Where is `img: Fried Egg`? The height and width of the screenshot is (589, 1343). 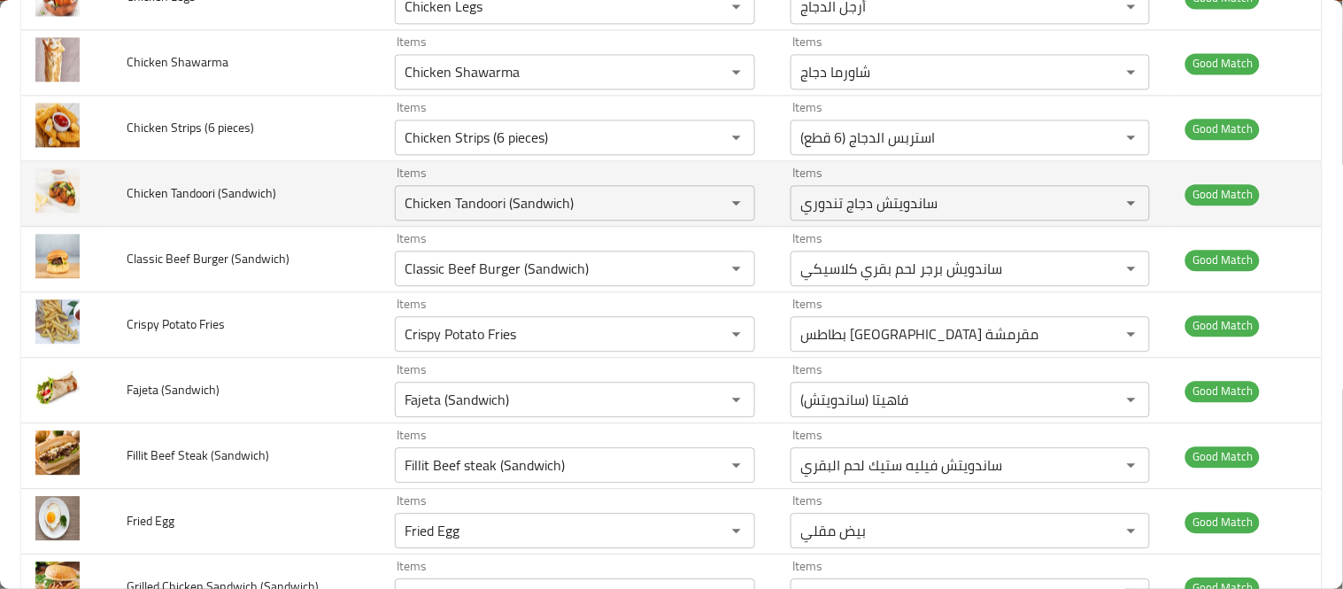 img: Fried Egg is located at coordinates (58, 518).